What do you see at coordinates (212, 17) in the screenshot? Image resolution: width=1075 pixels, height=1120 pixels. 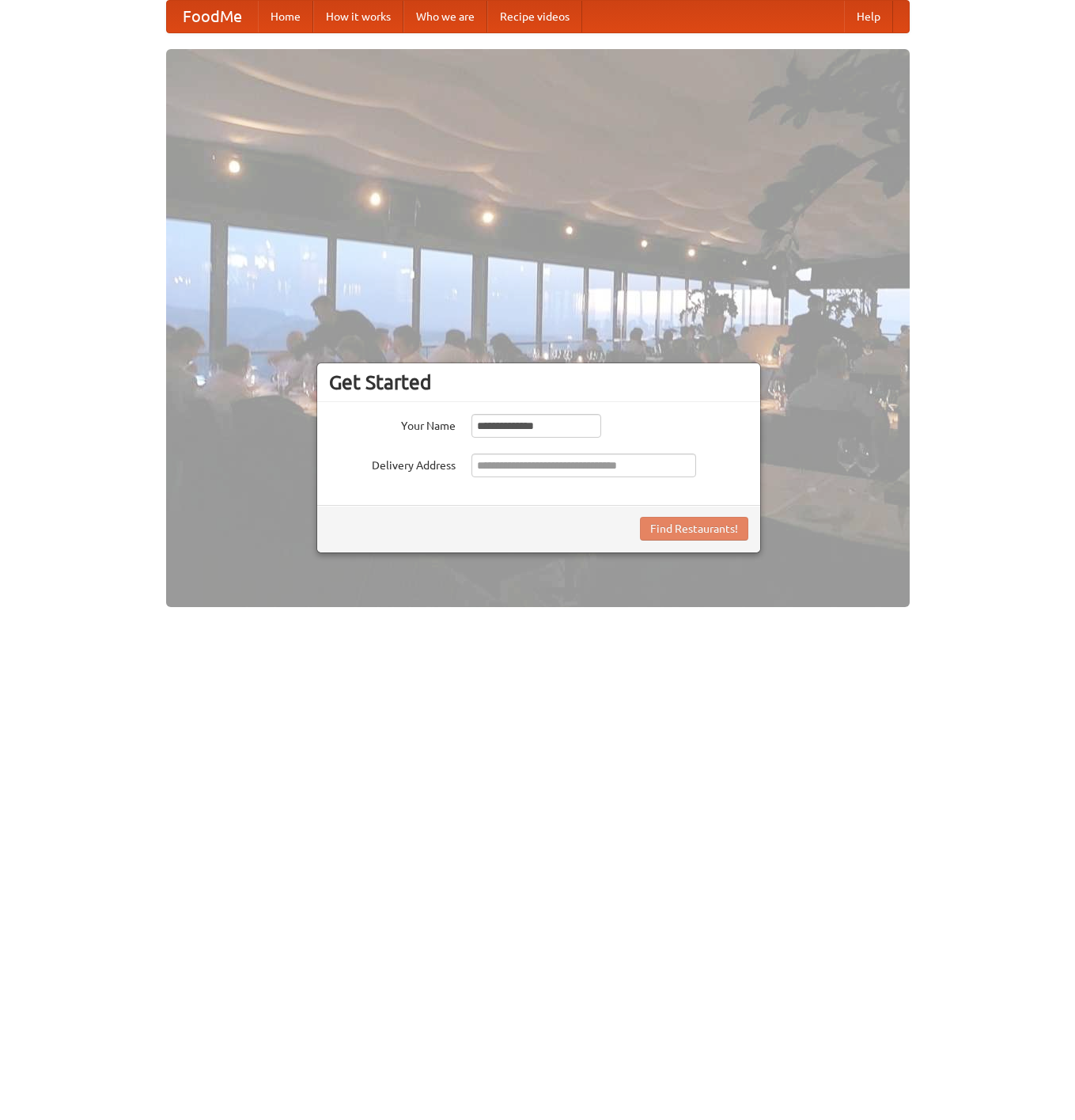 I see `a: FoodMe` at bounding box center [212, 17].